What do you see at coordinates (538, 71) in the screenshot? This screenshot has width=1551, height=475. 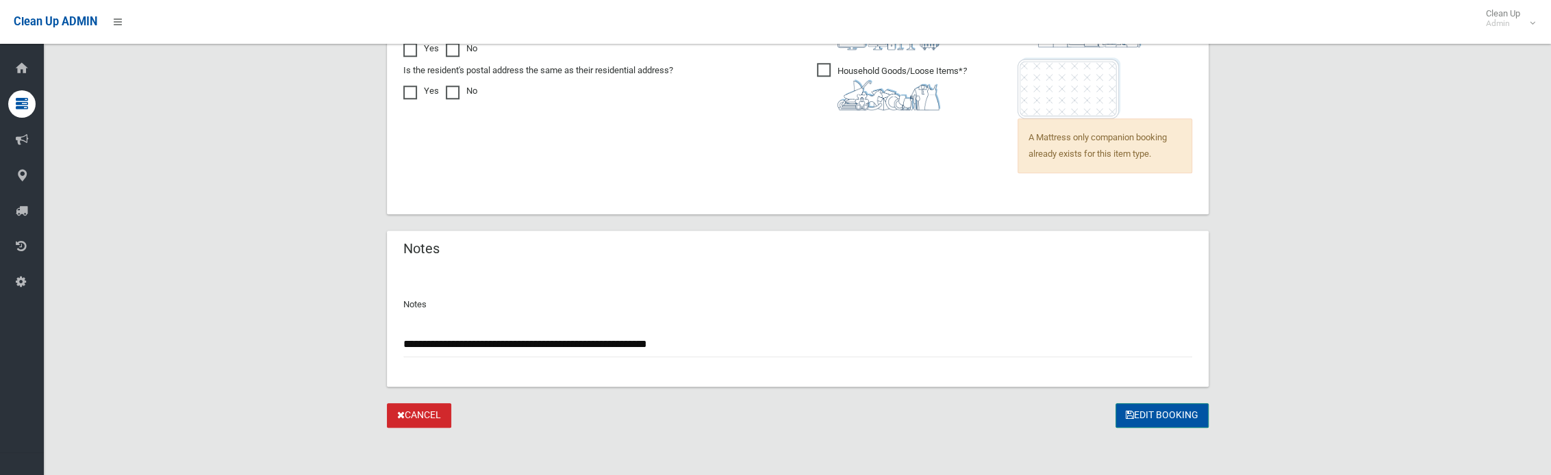 I see `label: Is the resident's postal address the same as their residential address?` at bounding box center [538, 71].